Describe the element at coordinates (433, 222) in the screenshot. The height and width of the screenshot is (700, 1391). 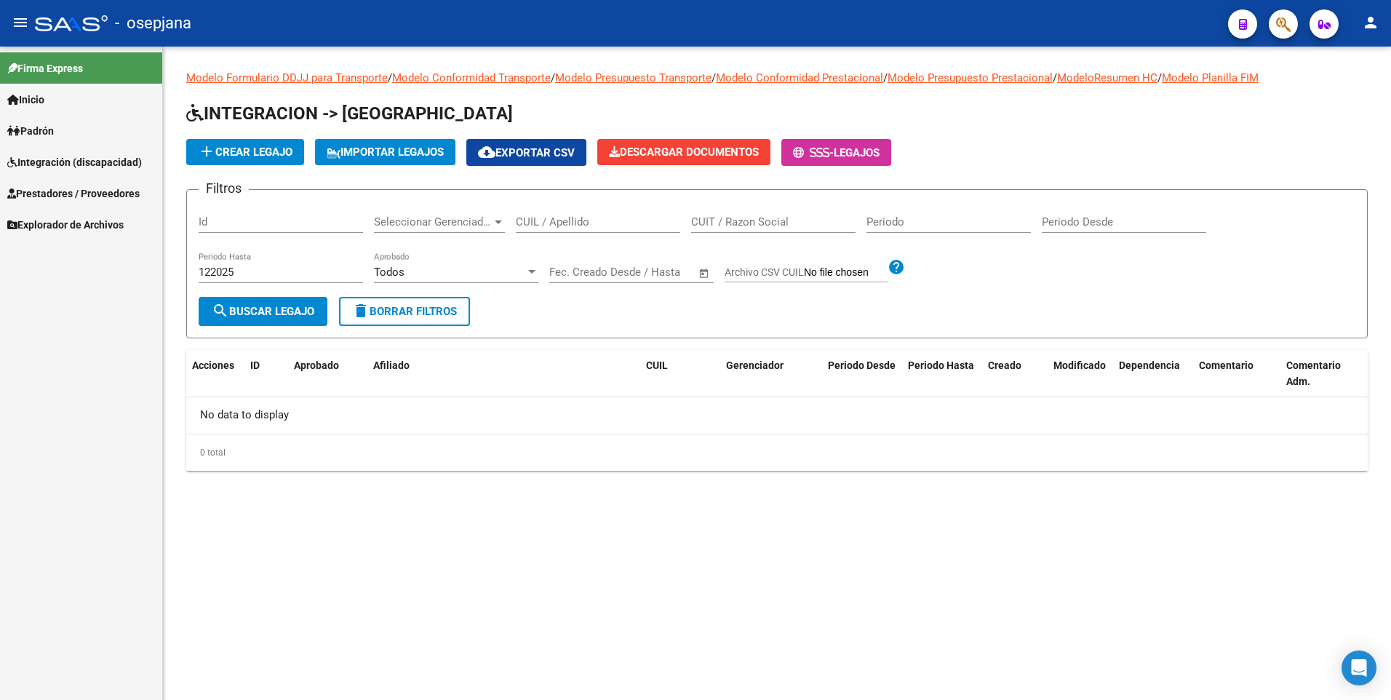
I see `span: Seleccionar Gerenciador` at that location.